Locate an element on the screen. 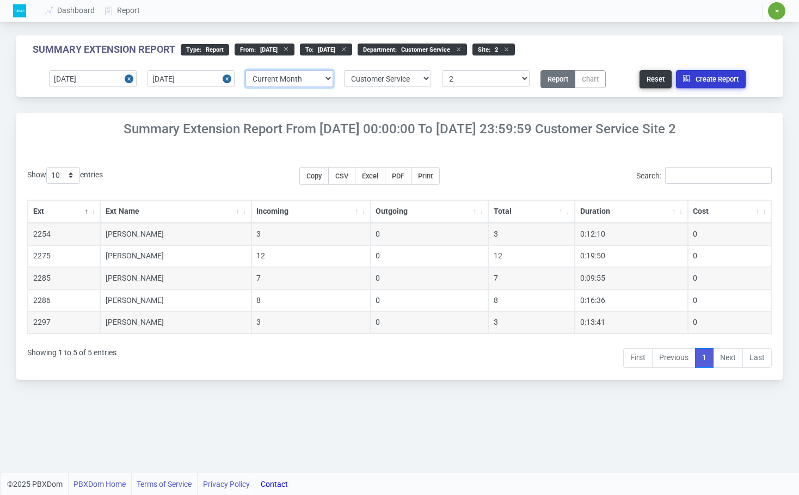 The height and width of the screenshot is (495, 799). div: type : is located at coordinates (205, 50).